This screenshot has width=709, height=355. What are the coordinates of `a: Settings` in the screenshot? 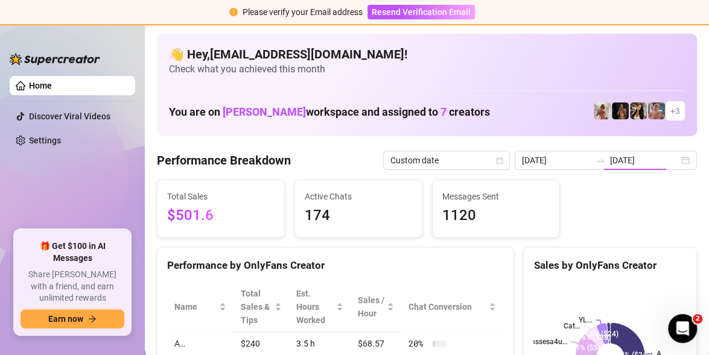 It's located at (45, 141).